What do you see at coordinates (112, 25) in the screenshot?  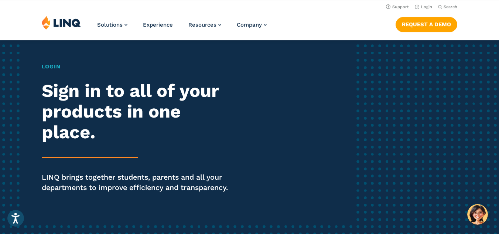 I see `a: Solutions` at bounding box center [112, 25].